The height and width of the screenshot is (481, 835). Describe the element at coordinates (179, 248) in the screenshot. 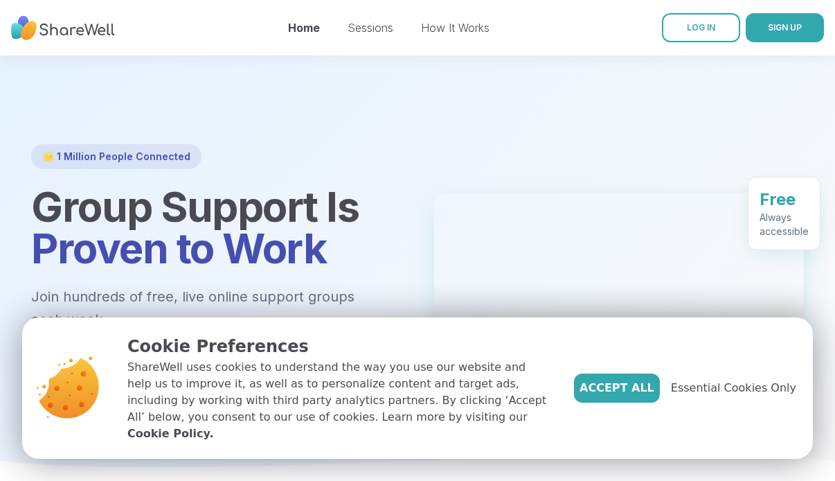

I see `span: Proven to Work` at that location.